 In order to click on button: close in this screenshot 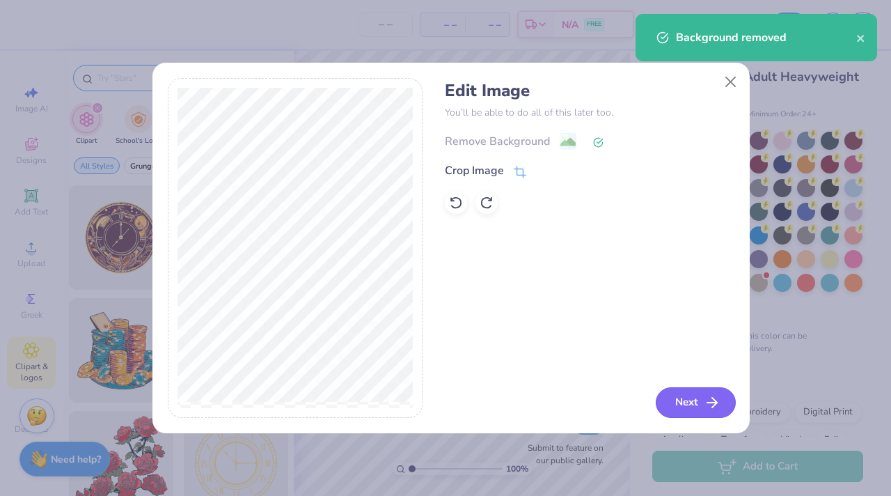, I will do `click(861, 38)`.